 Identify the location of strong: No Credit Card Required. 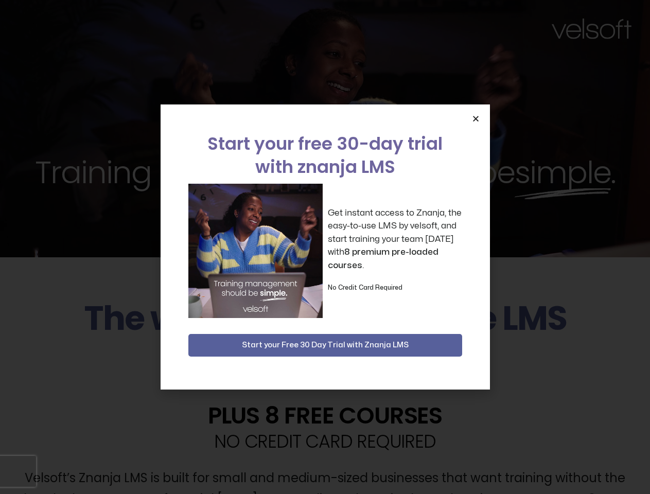
(365, 288).